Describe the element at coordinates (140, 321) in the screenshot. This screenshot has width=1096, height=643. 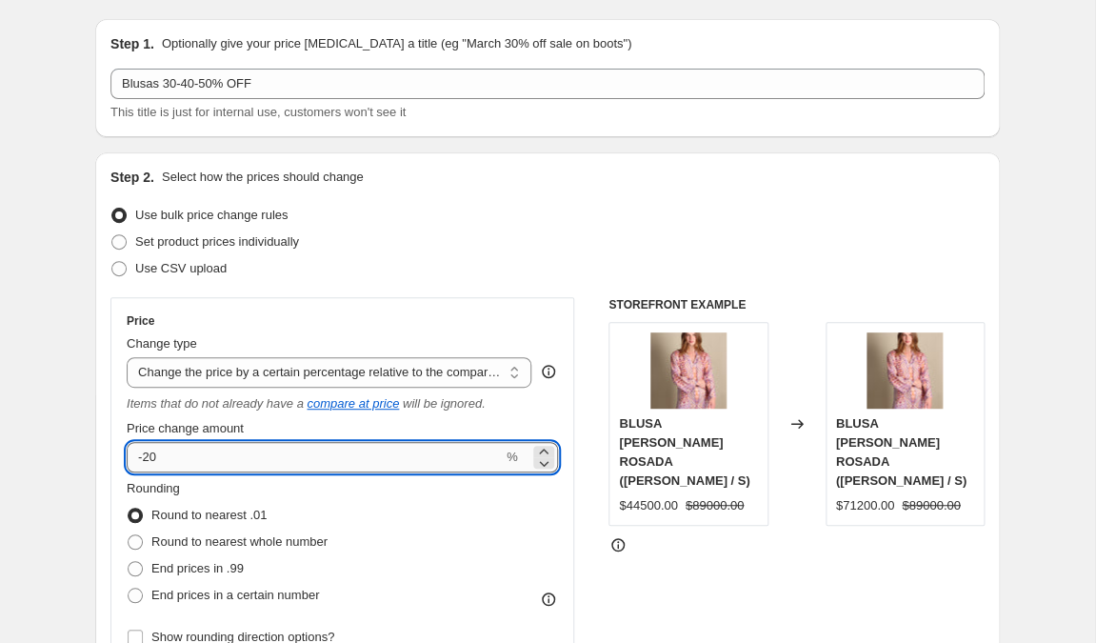
I see `h3: Price` at that location.